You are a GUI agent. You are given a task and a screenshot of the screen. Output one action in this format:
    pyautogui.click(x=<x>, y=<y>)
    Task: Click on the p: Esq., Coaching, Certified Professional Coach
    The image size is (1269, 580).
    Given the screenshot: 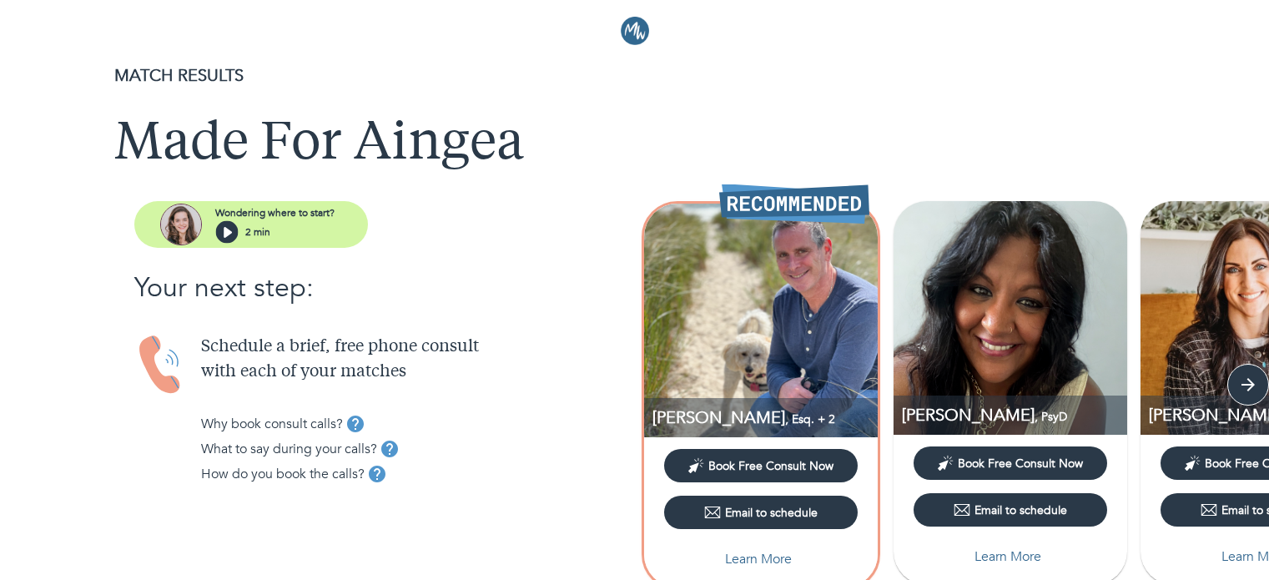 What is the action you would take?
    pyautogui.click(x=765, y=417)
    